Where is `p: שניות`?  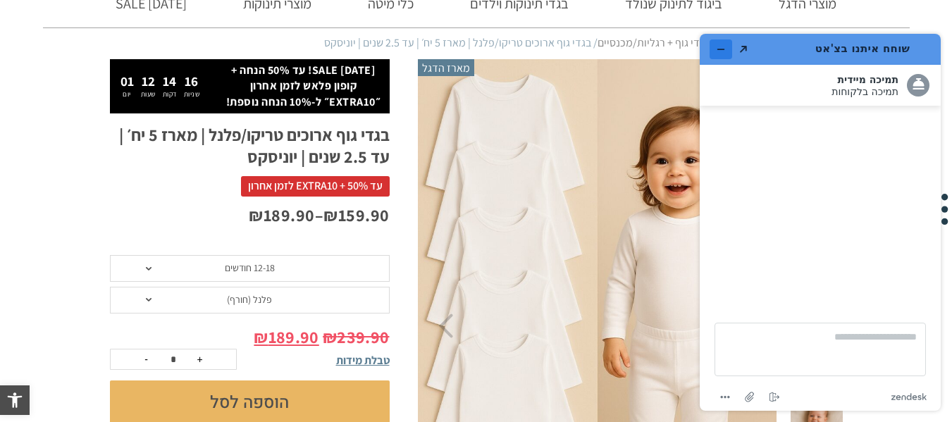 p: שניות is located at coordinates (192, 94).